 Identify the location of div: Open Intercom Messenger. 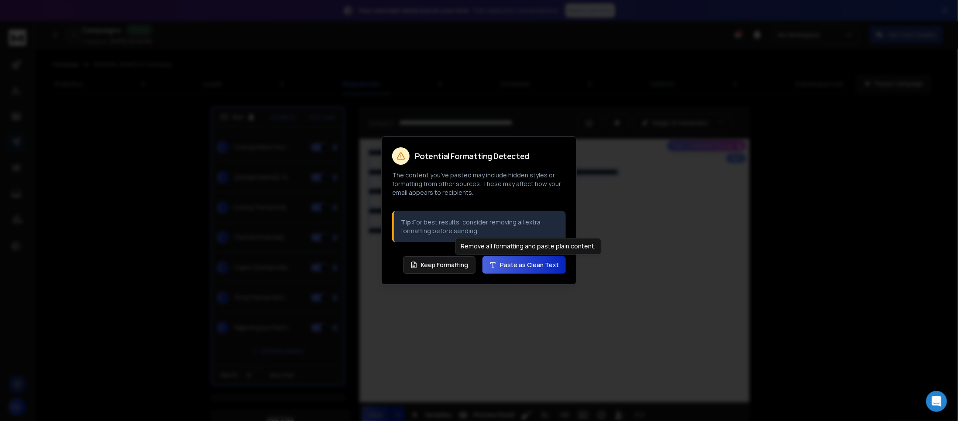
(937, 402).